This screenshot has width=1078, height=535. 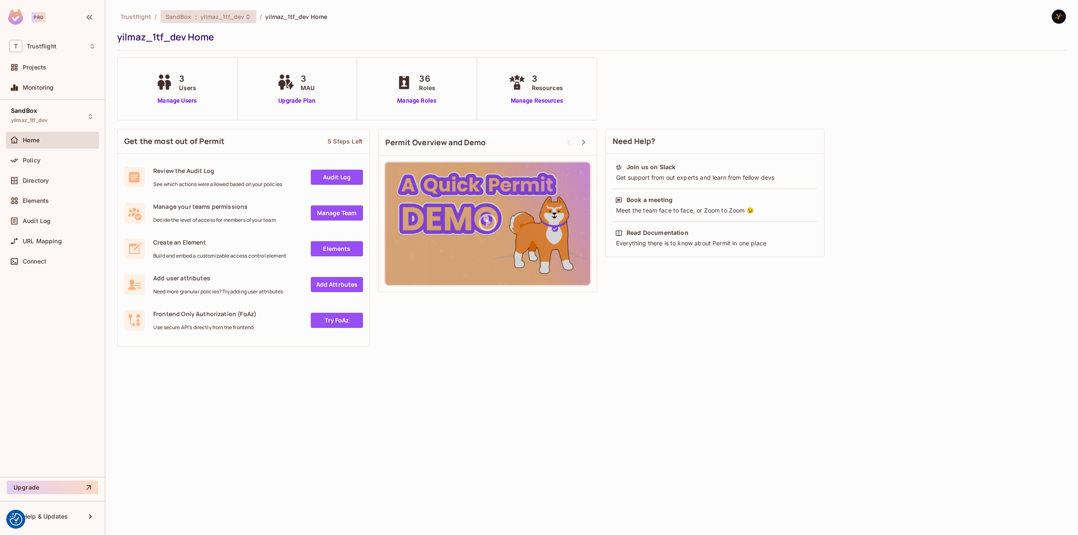 What do you see at coordinates (589, 37) in the screenshot?
I see `div: yilmaz_1tf_dev Home` at bounding box center [589, 37].